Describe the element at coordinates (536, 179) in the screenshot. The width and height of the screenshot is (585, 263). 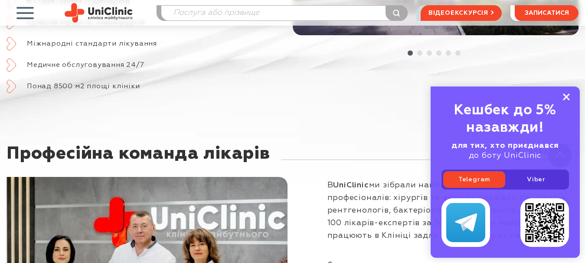
I see `a: Viber` at that location.